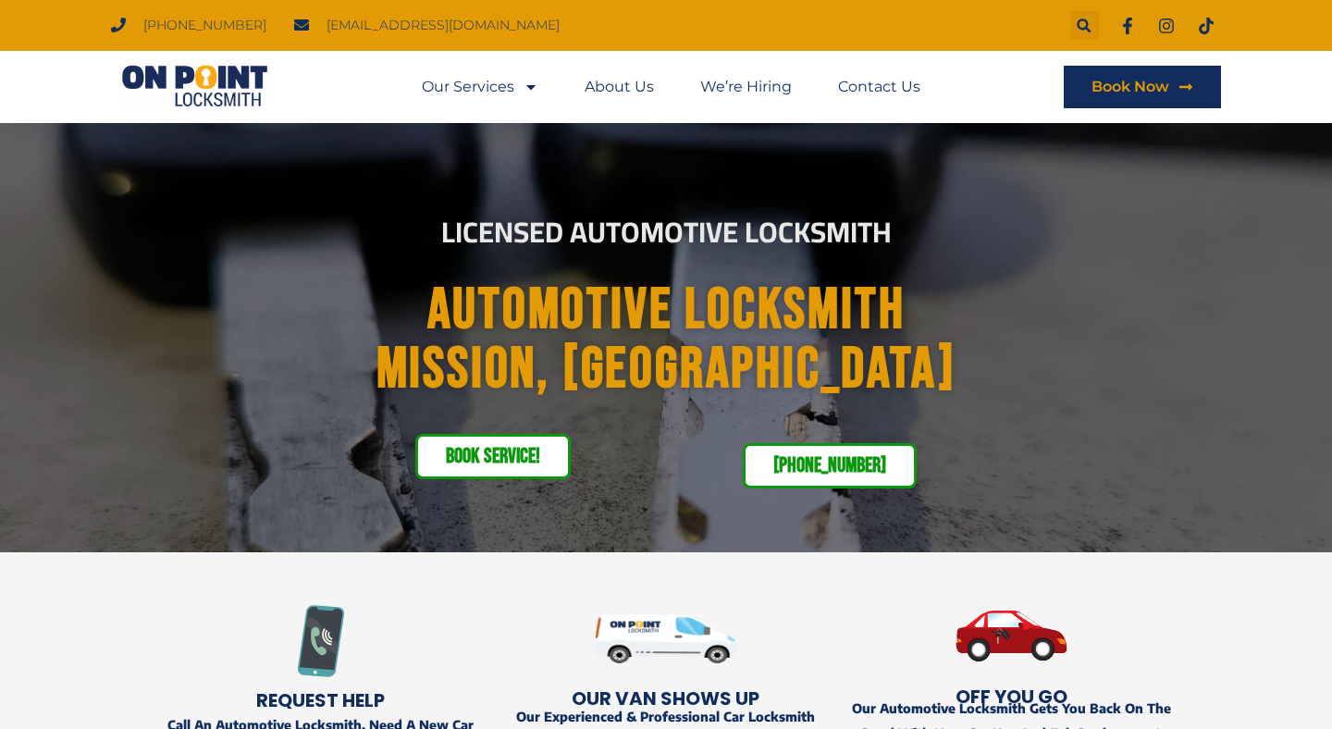  I want to click on nav: Menu, so click(670, 87).